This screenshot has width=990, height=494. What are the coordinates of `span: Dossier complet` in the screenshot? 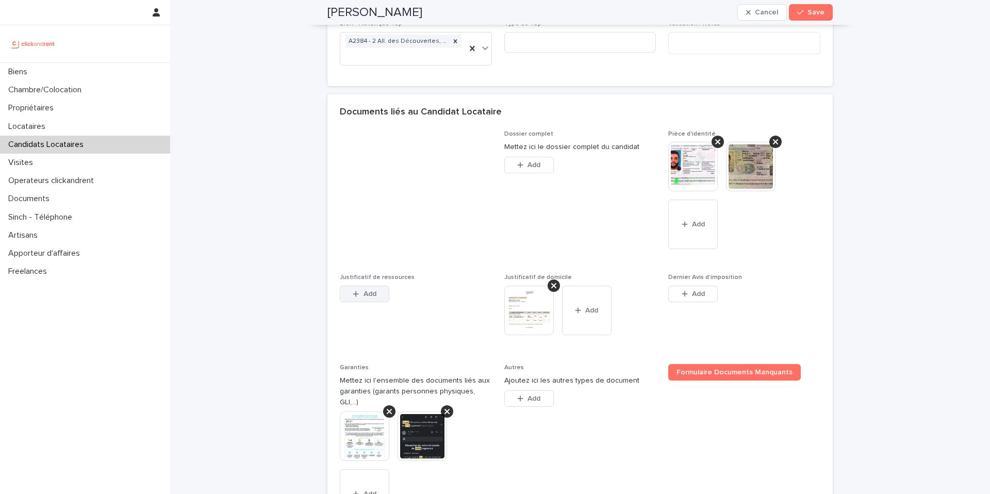 It's located at (528, 134).